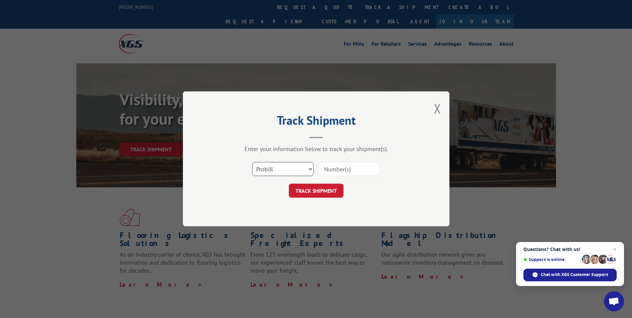 This screenshot has width=632, height=318. Describe the element at coordinates (437, 108) in the screenshot. I see `button: Close modal` at that location.